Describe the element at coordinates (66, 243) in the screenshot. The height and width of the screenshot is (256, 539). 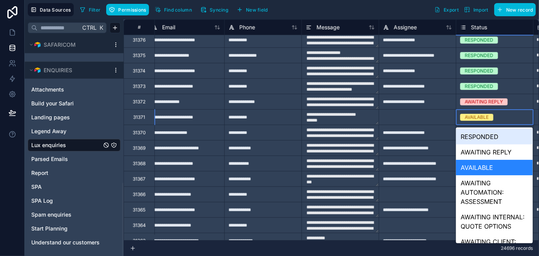
I see `a: Understand our customers` at that location.